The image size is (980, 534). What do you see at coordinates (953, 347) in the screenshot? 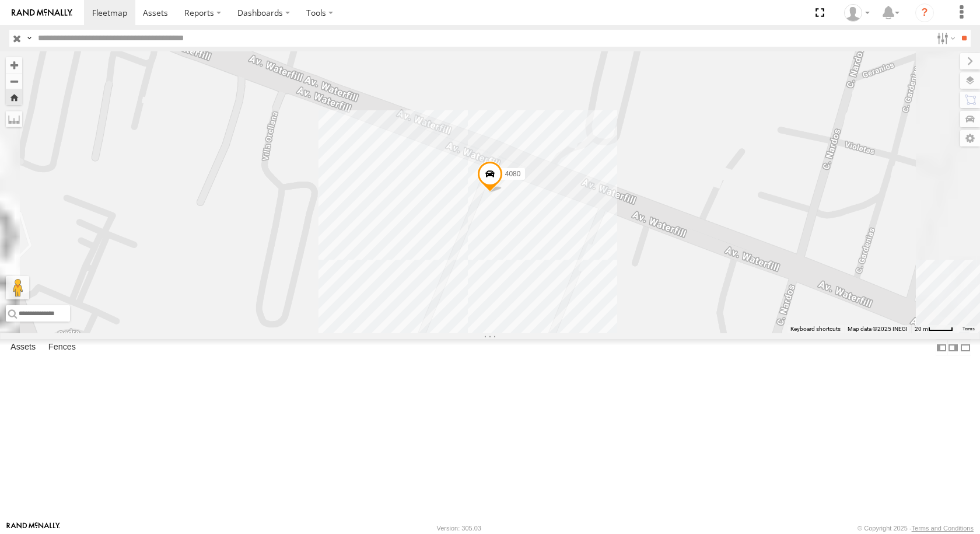
I see `label: Dock Summary Table to the Right` at bounding box center [953, 347].